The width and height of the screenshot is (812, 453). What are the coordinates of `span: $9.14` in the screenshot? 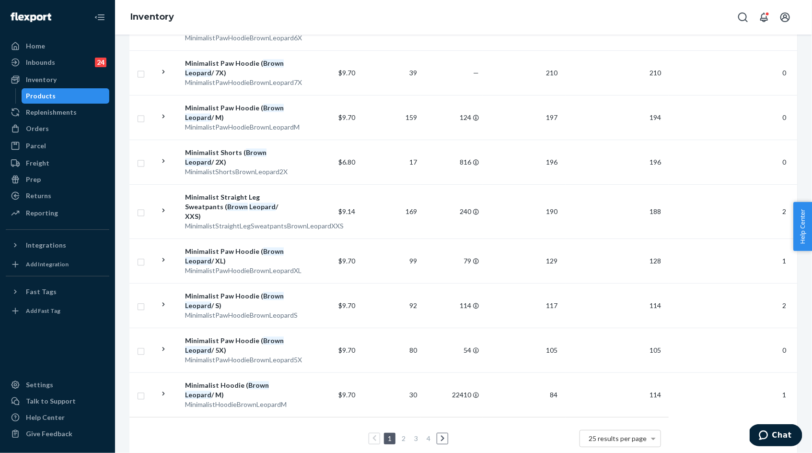 It's located at (347, 211).